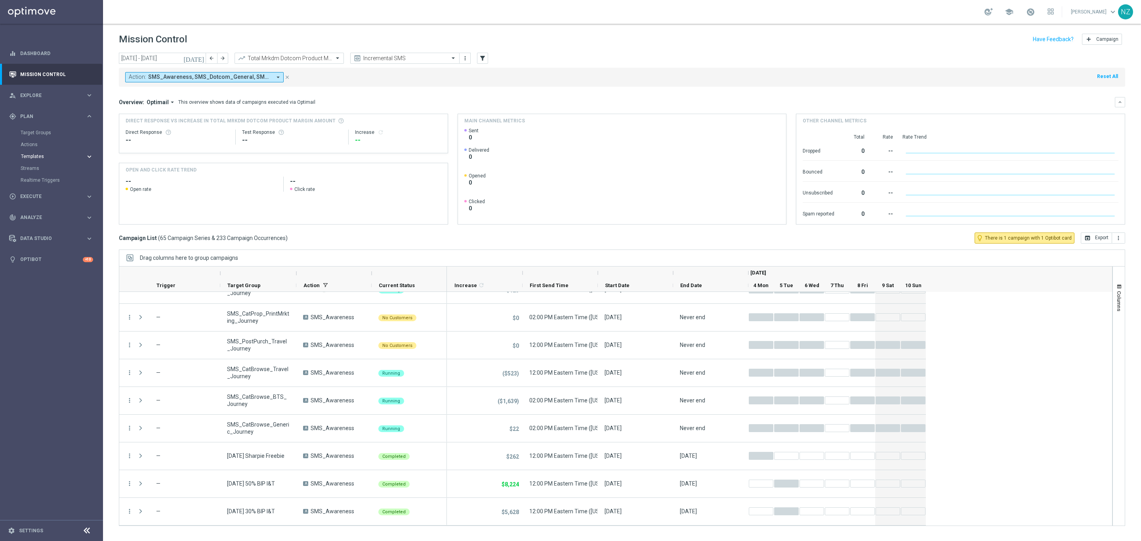 This screenshot has width=1141, height=541. Describe the element at coordinates (479, 150) in the screenshot. I see `span: Delivered` at that location.